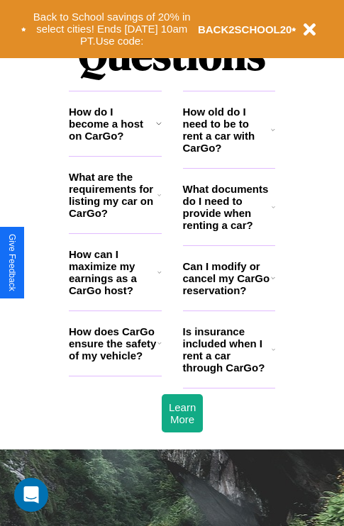 The image size is (344, 526). What do you see at coordinates (182, 413) in the screenshot?
I see `button: Learn More` at bounding box center [182, 413].